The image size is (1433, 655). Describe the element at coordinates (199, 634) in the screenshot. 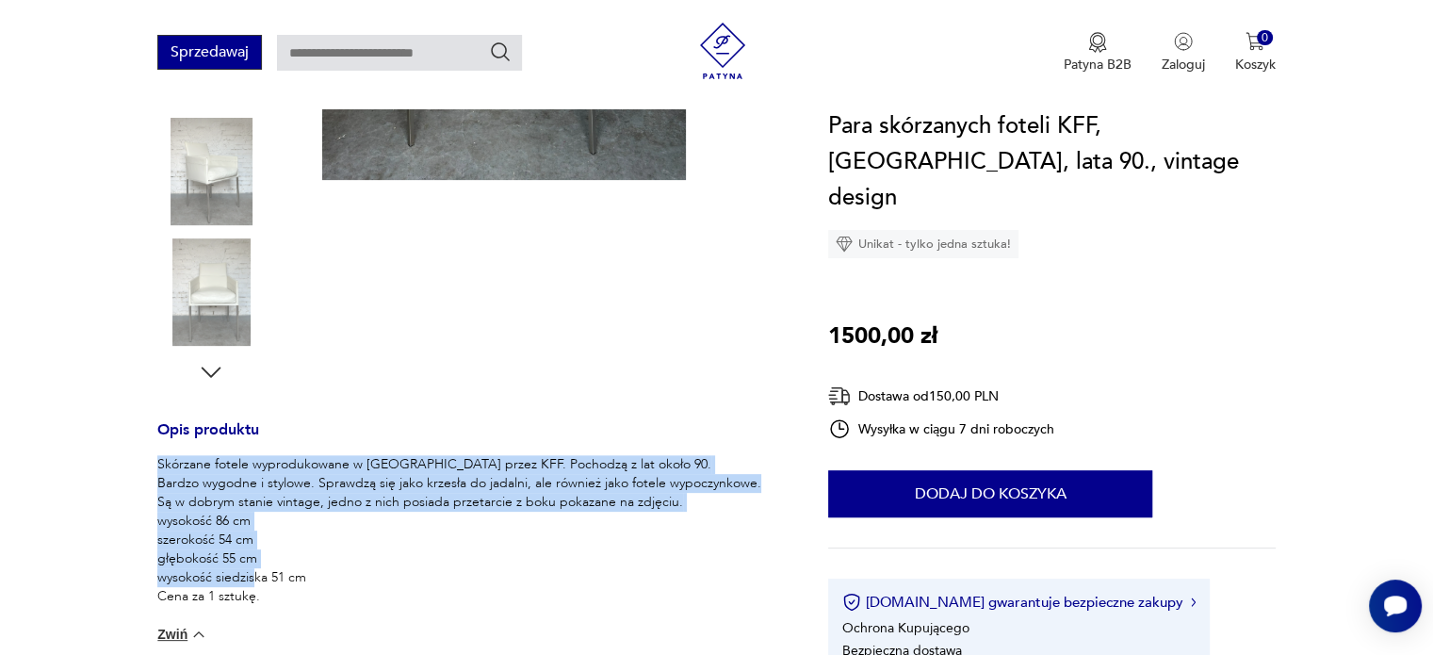

I see `img: chevron down` at that location.